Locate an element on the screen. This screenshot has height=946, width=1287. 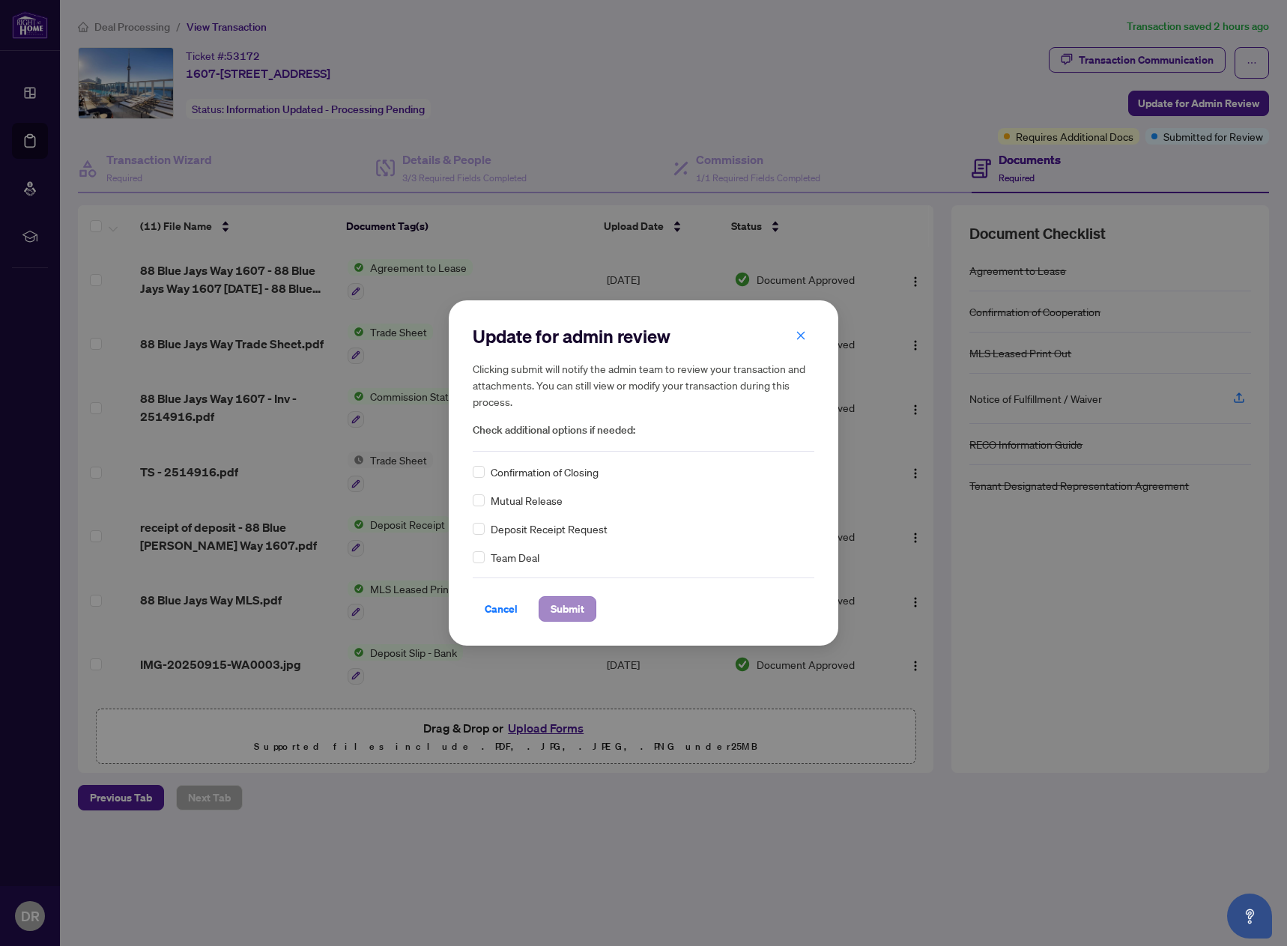
span: close is located at coordinates (801, 336).